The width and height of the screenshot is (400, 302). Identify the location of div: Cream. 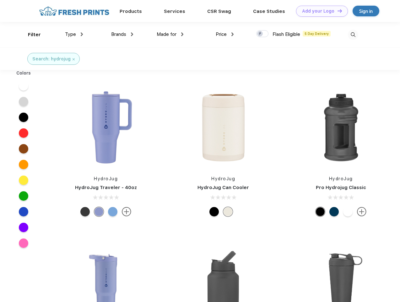
(228, 212).